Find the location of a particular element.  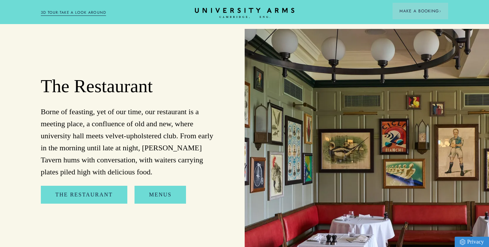

a: Privacy is located at coordinates (472, 241).